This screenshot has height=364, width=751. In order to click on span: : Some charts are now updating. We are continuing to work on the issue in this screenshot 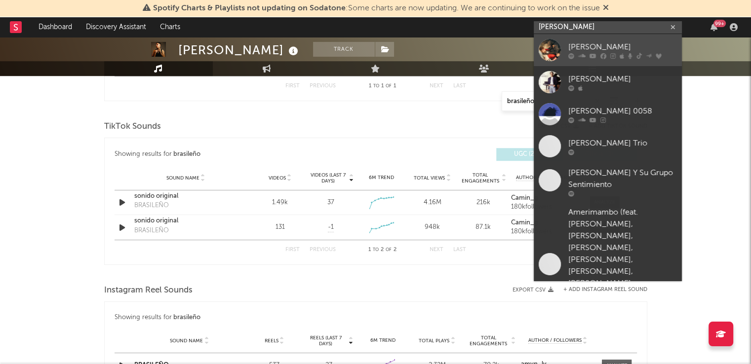, I will do `click(376, 8)`.